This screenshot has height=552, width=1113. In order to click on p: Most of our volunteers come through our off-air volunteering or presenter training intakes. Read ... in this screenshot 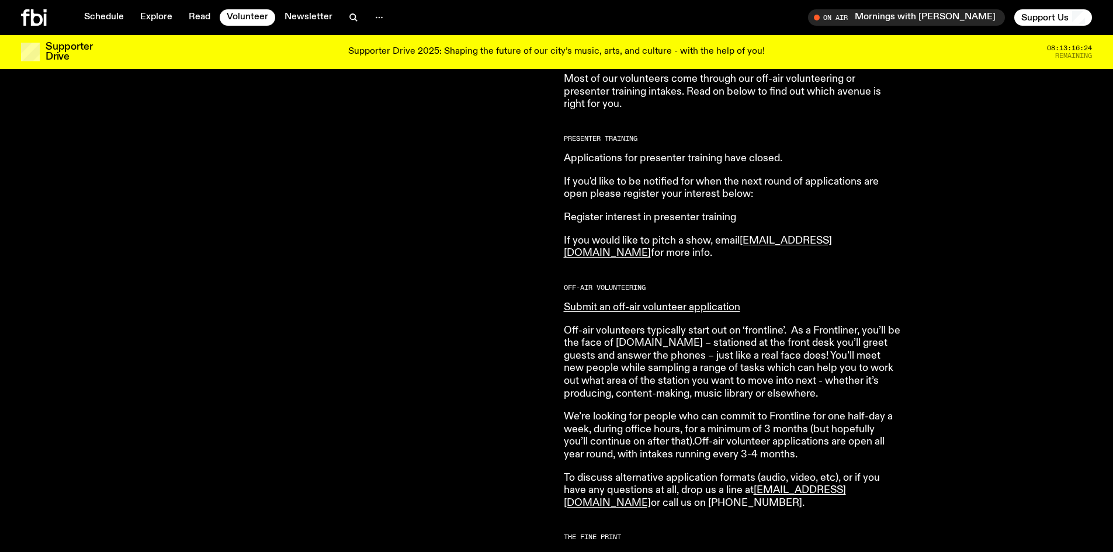, I will do `click(732, 92)`.